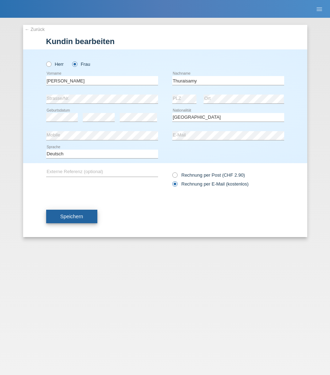  What do you see at coordinates (319, 9) in the screenshot?
I see `i: menu` at bounding box center [319, 9].